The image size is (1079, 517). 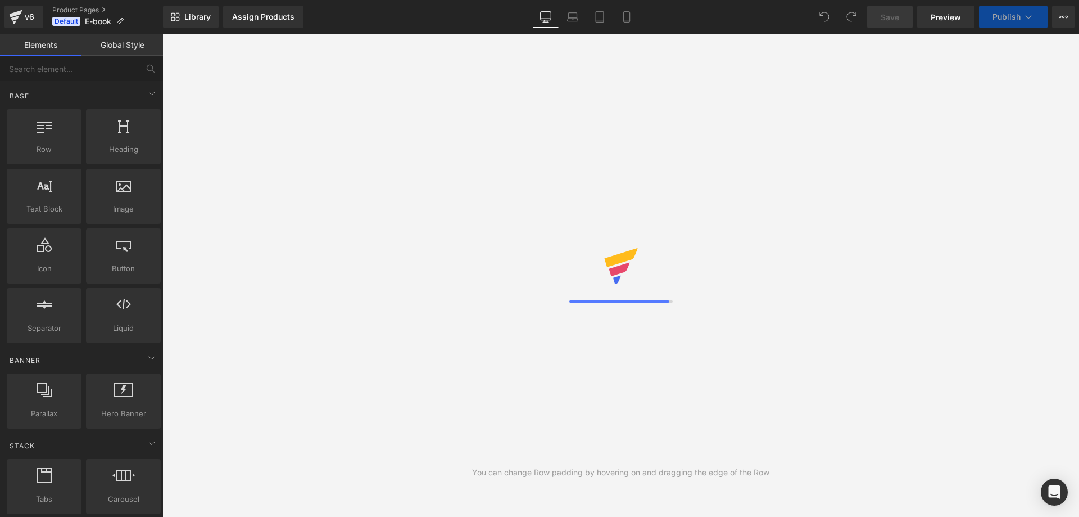 I want to click on span: Base, so click(x=19, y=96).